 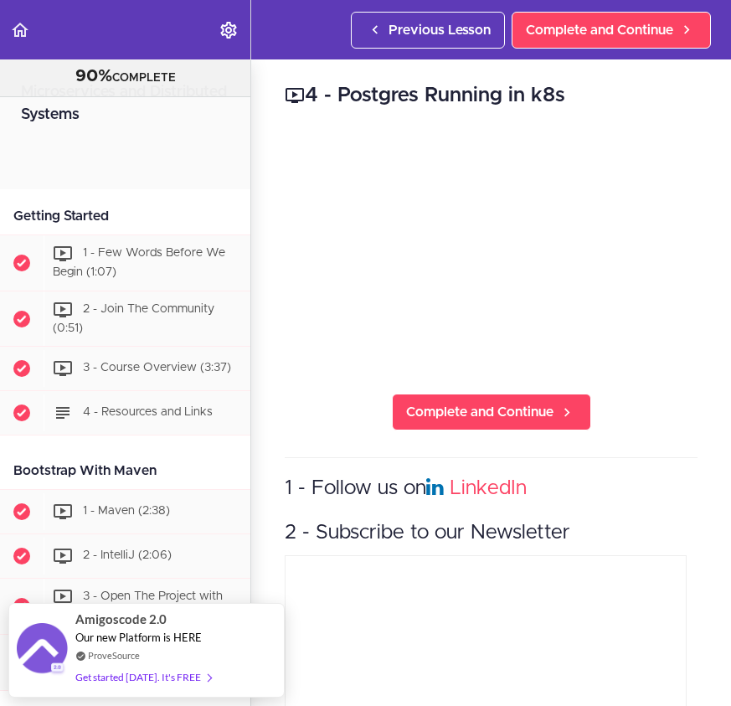 What do you see at coordinates (157, 368) in the screenshot?
I see `span: 3 - Course Overview (3:37)` at bounding box center [157, 368].